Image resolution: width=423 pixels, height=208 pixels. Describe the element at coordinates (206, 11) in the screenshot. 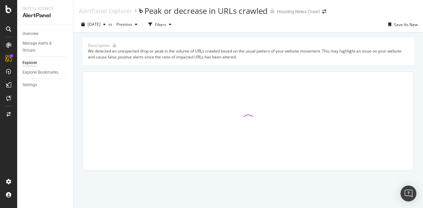

I see `div: Peak or decrease in URLs crawled` at that location.